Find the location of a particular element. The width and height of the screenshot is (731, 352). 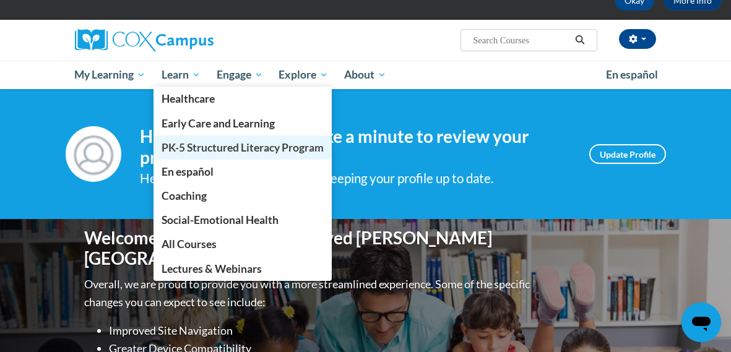

span: Learn is located at coordinates (181, 75).